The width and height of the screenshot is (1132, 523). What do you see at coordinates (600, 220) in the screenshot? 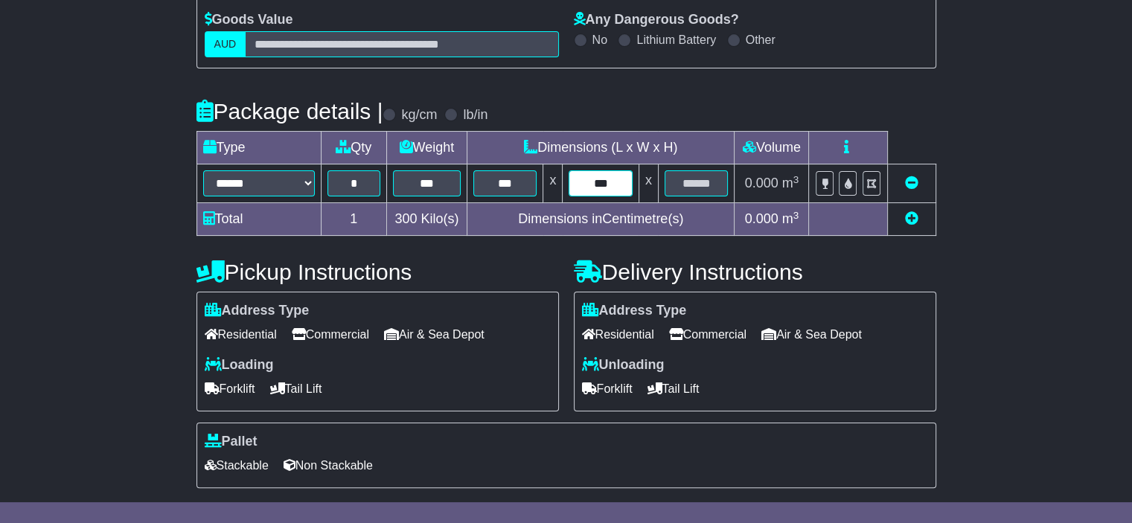
I see `td: Dimensions in Centimetre(s)` at bounding box center [600, 220].